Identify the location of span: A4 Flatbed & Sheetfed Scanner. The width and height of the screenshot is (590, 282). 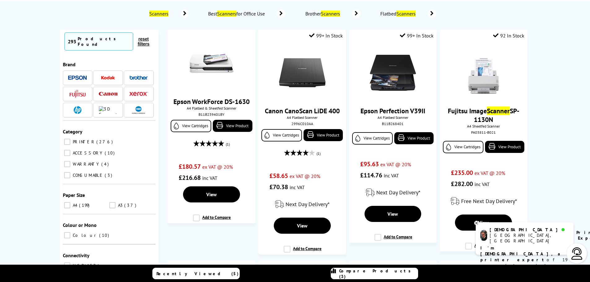
(211, 108).